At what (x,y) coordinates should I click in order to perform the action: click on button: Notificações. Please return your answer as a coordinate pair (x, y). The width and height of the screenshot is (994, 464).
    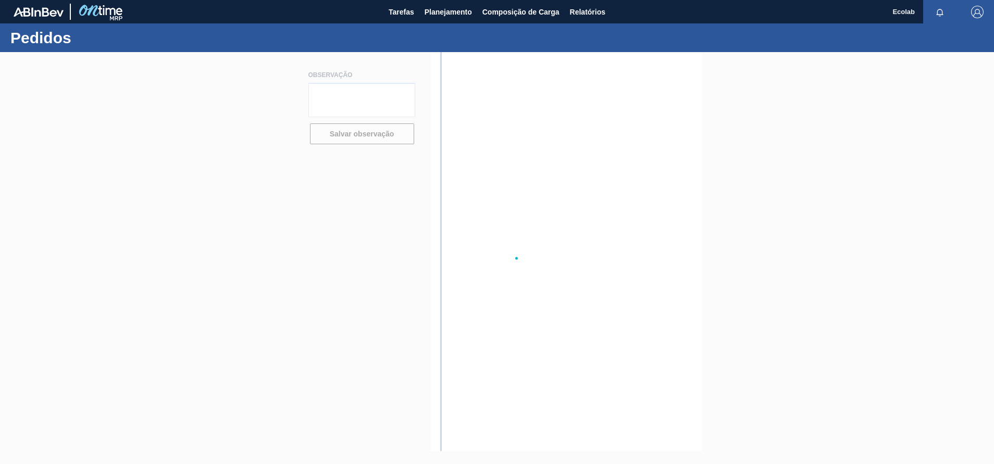
    Looking at the image, I should click on (940, 12).